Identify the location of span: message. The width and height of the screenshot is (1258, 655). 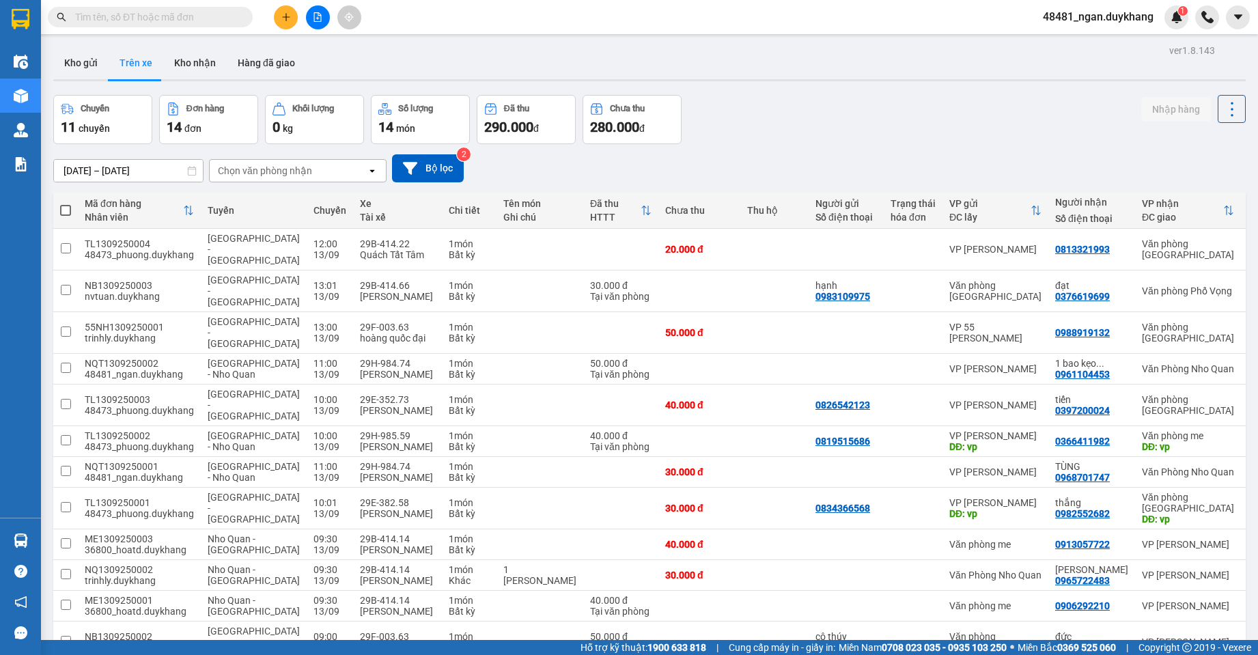
(20, 633).